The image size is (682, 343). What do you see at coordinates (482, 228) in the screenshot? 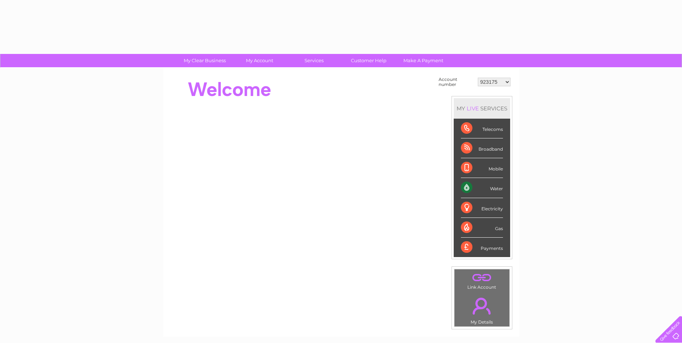
I see `div: Gas` at bounding box center [482, 228].